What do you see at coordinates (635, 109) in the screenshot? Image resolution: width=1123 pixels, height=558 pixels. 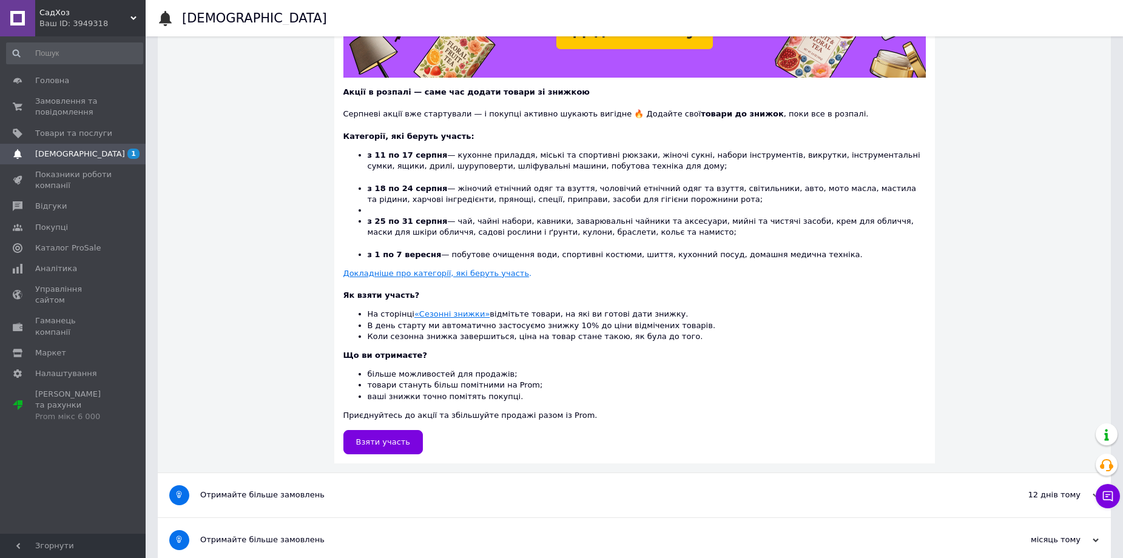 I see `div: Серпневі акції вже стартували — і покупці активно шукають вигідне 🔥 Додайте свої , поки все в роз...` at bounding box center [635, 109].